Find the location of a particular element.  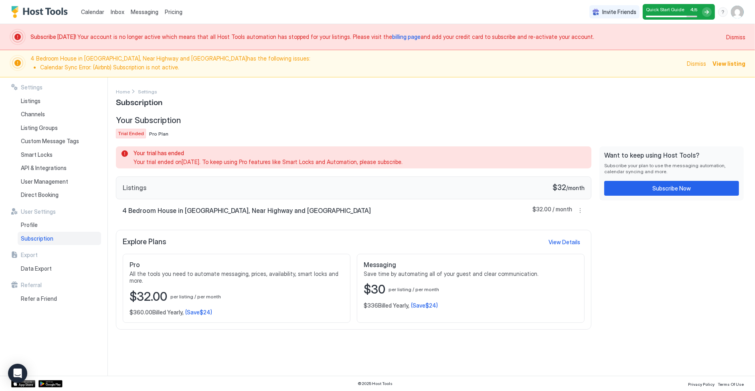

span: billing page is located at coordinates (406, 36).